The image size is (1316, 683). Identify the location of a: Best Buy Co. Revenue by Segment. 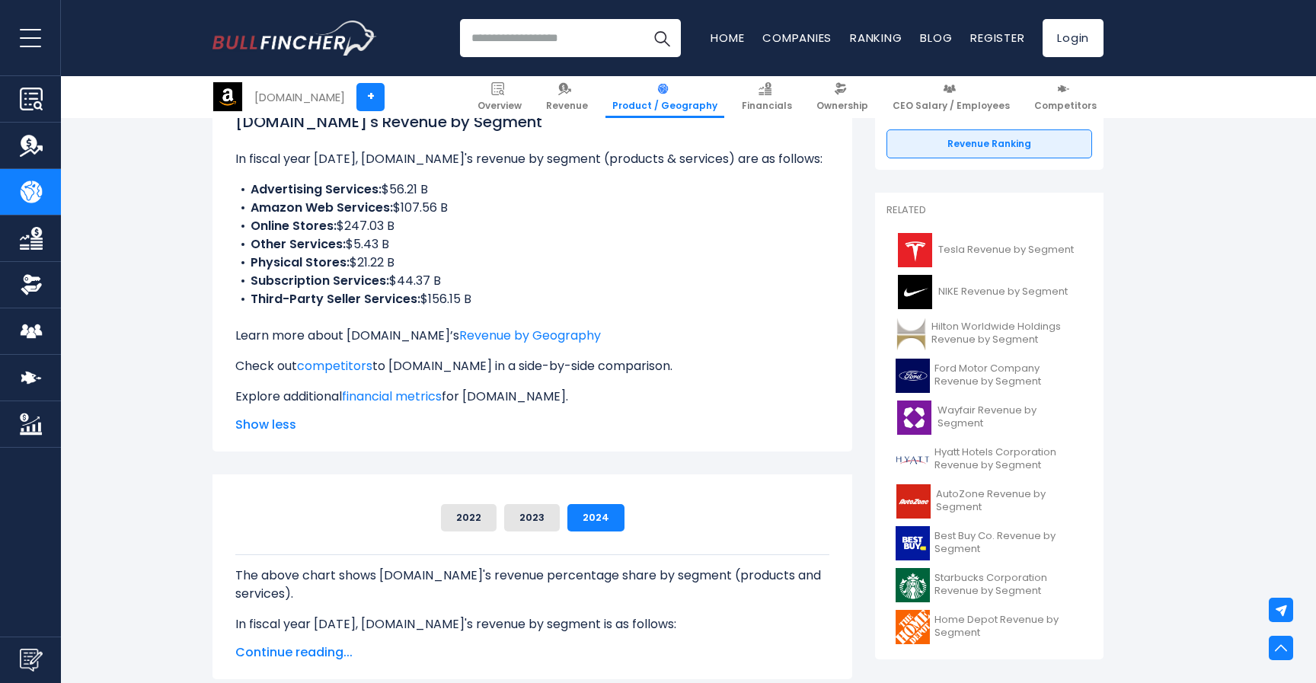
(989, 543).